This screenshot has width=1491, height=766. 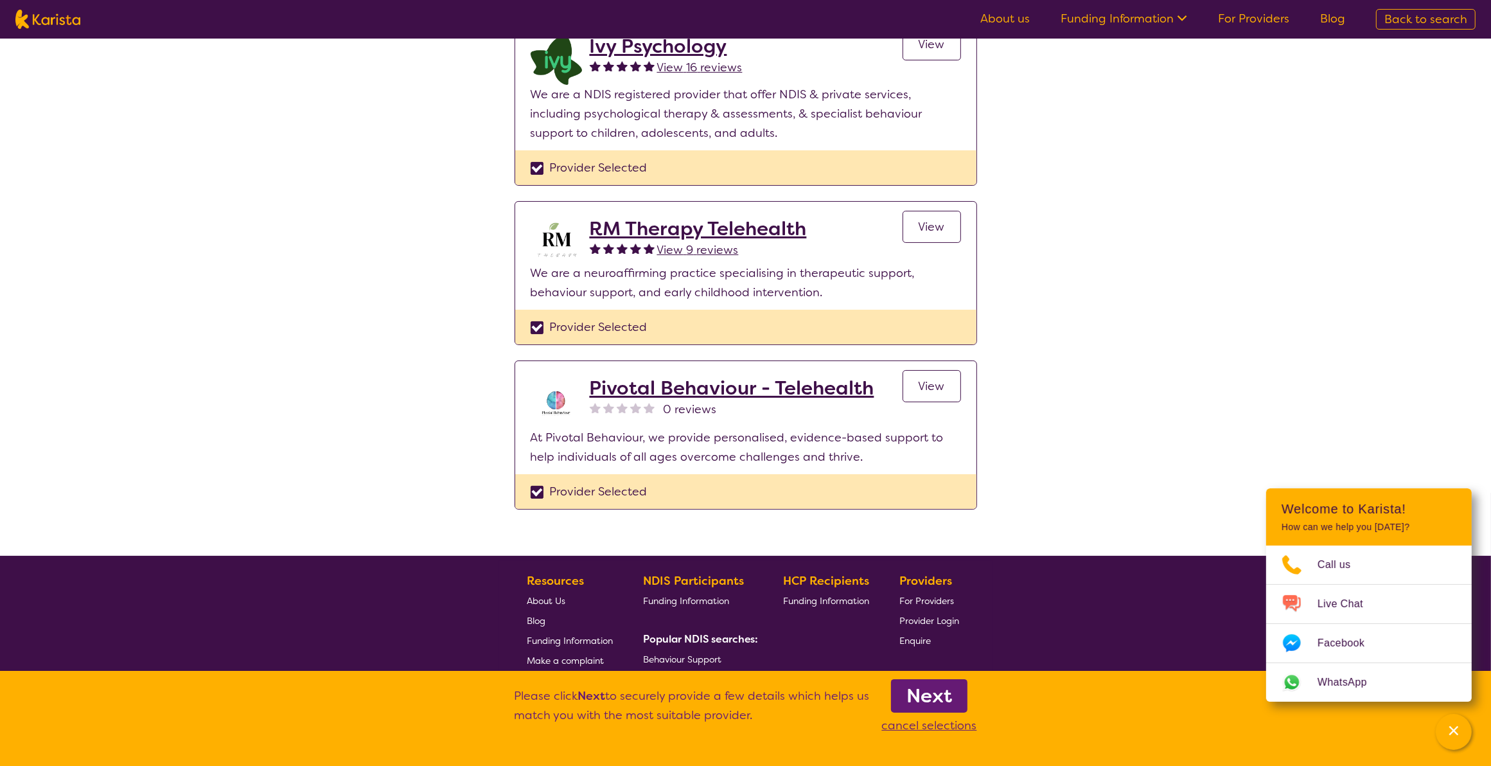 I want to click on span: Provider Login, so click(x=929, y=621).